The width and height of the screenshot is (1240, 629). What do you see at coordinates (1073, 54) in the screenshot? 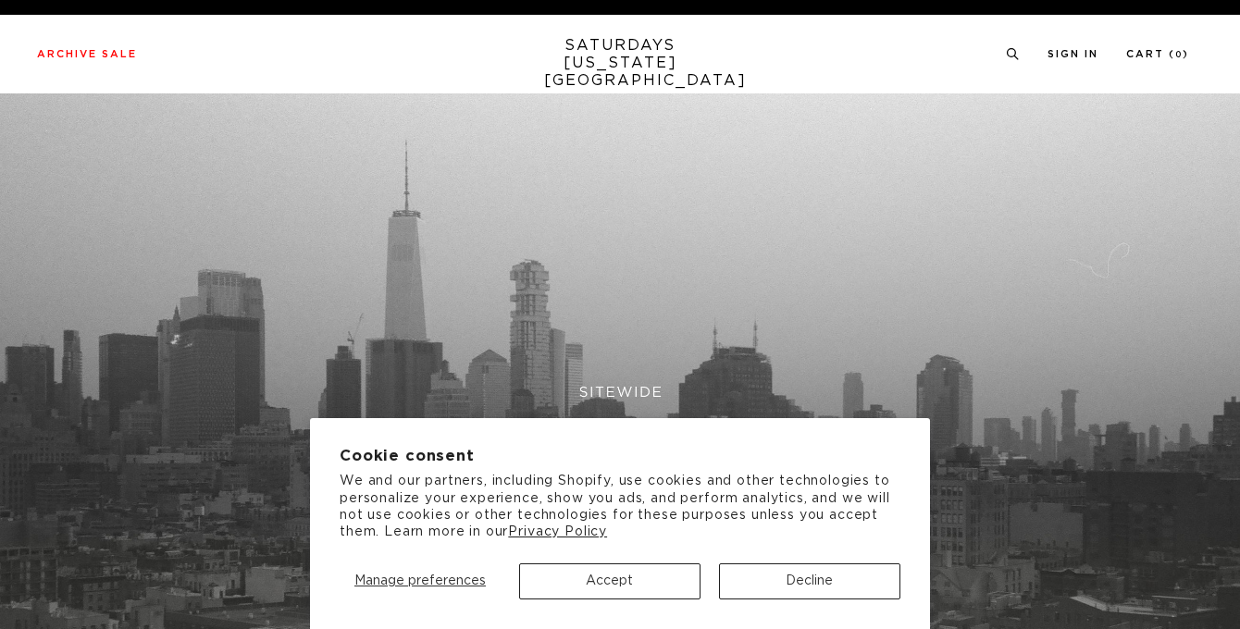
I see `a: Sign In` at bounding box center [1073, 54].